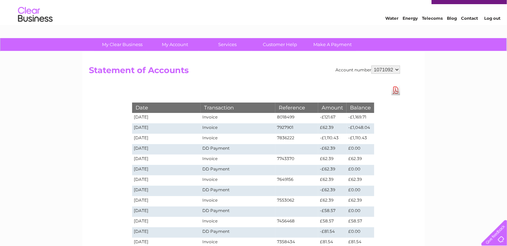 Image resolution: width=507 pixels, height=246 pixels. I want to click on img: logo.png, so click(35, 28).